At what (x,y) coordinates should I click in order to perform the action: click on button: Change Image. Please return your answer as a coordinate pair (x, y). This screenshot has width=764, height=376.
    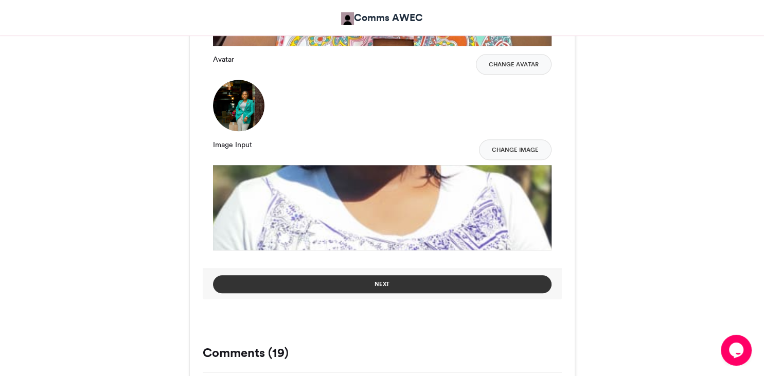
    Looking at the image, I should click on (515, 150).